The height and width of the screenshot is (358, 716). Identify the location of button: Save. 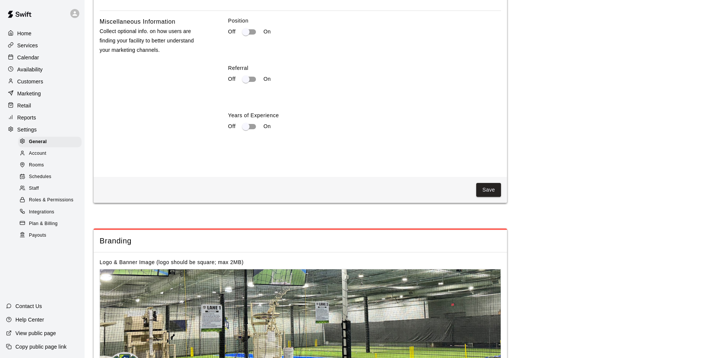
(489, 190).